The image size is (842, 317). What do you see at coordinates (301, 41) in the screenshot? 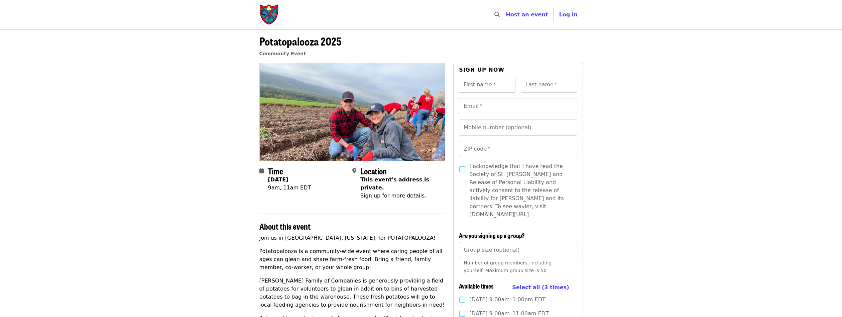
I see `span: Potatopalooza 2025` at bounding box center [301, 41].